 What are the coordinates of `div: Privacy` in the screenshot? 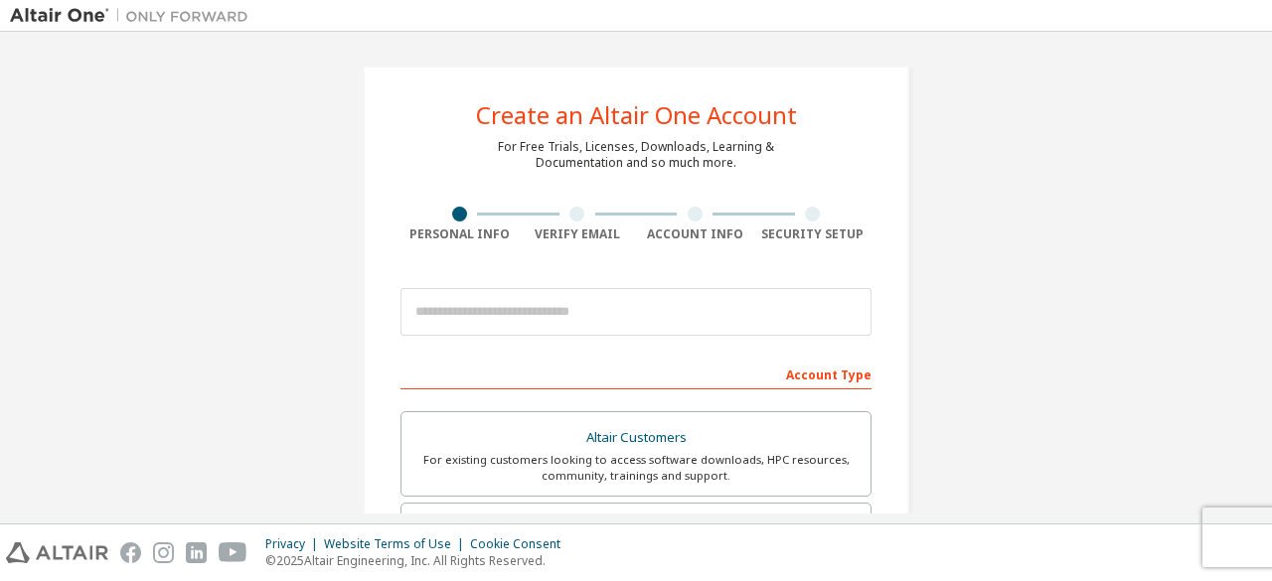 It's located at (294, 544).